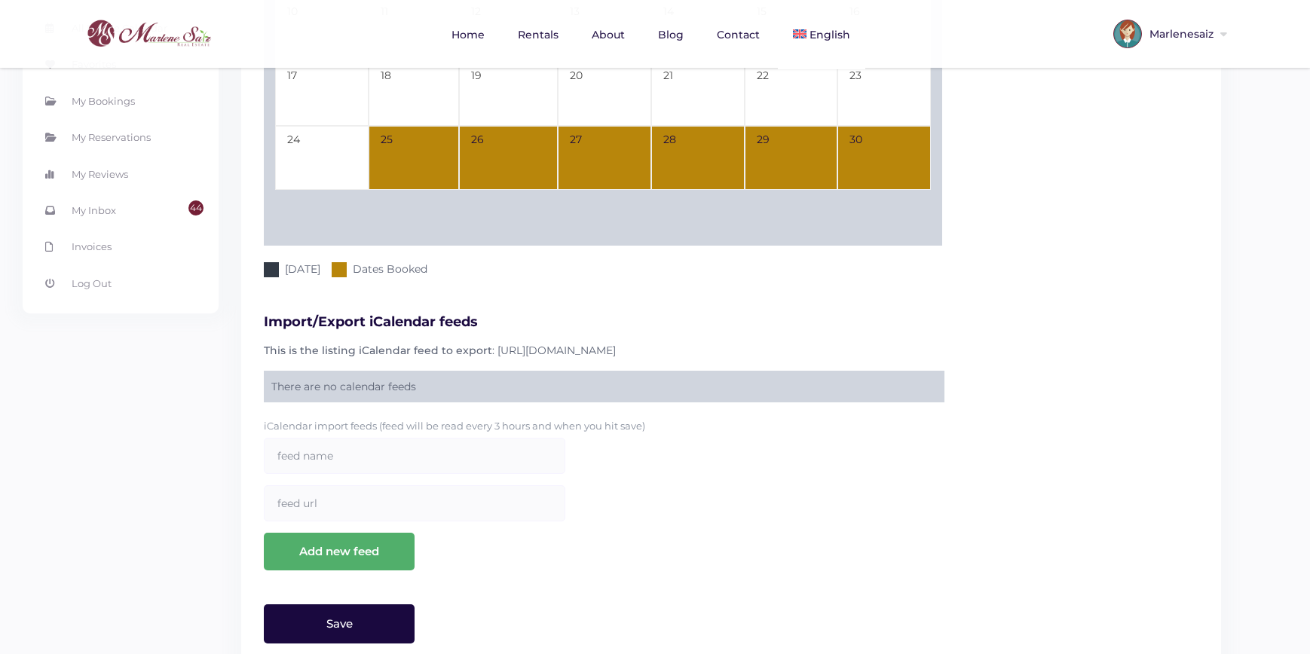 The width and height of the screenshot is (1310, 654). What do you see at coordinates (121, 283) in the screenshot?
I see `a: Log Out` at bounding box center [121, 283].